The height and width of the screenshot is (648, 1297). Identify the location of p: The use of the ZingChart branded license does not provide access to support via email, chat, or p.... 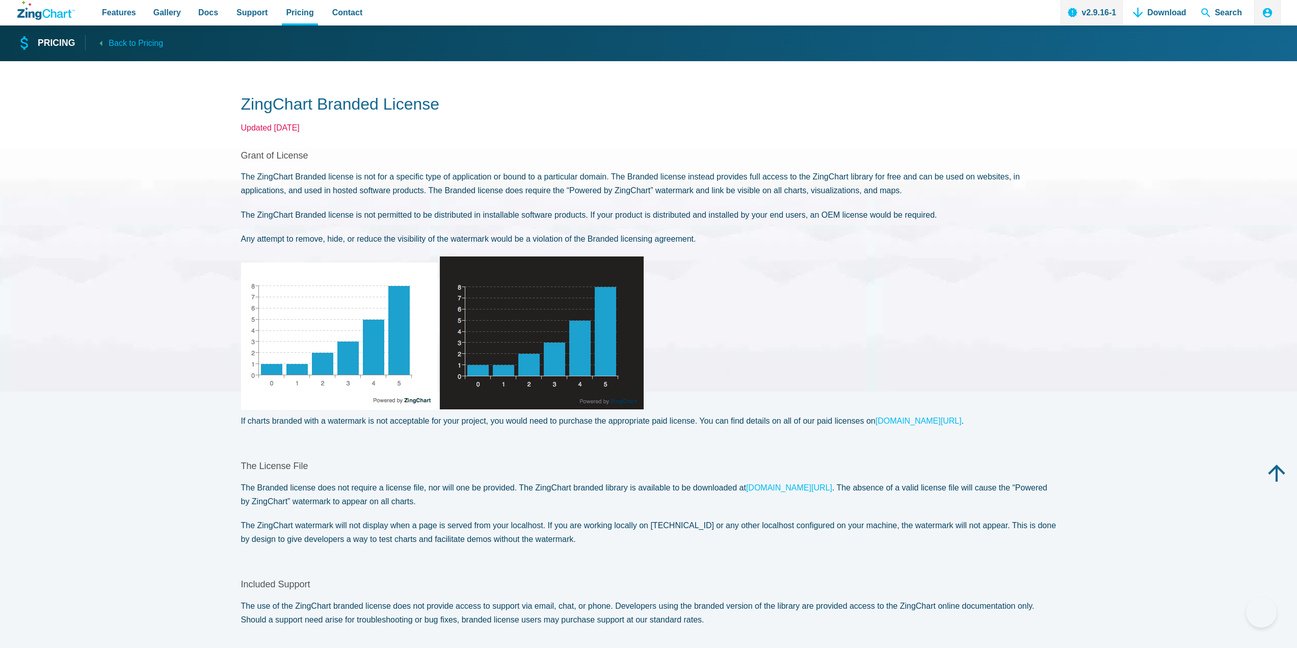
(649, 612).